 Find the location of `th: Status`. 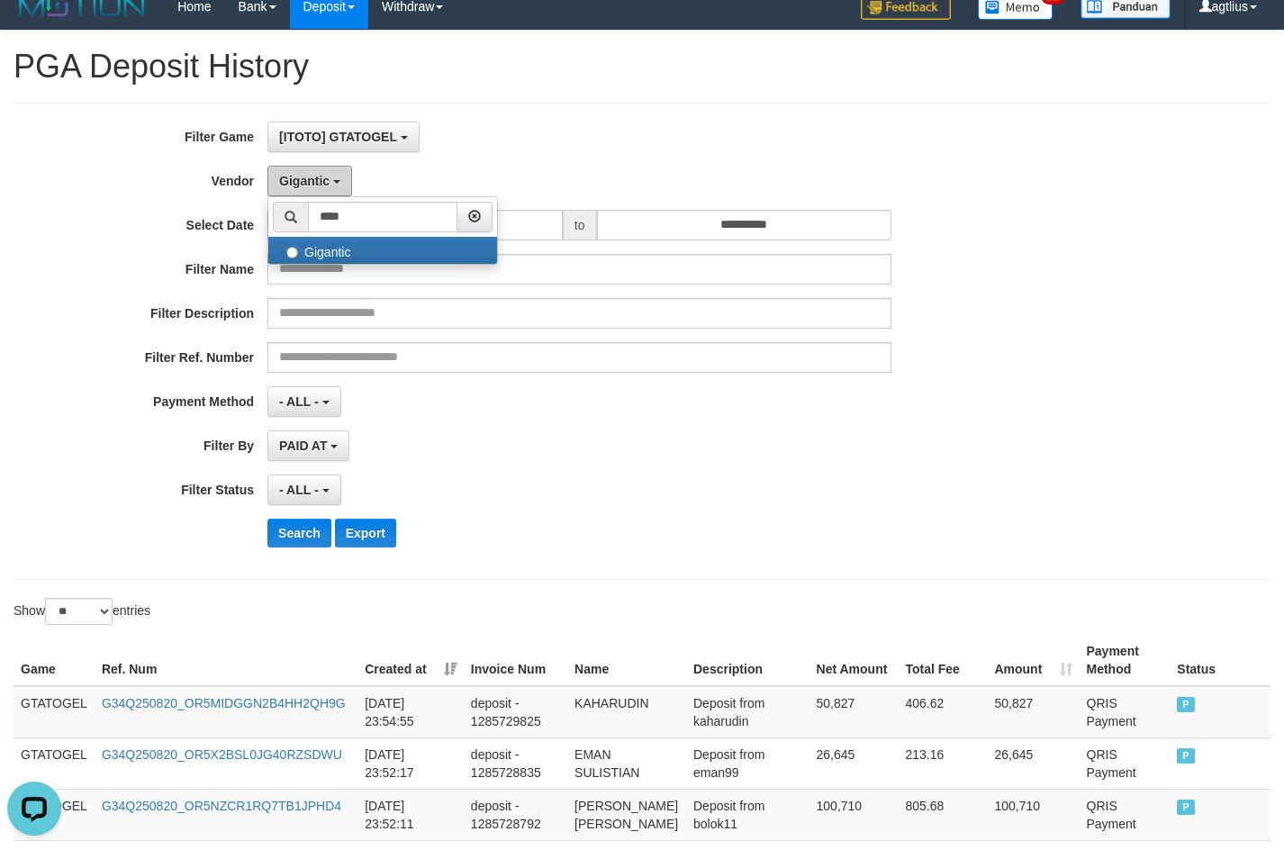

th: Status is located at coordinates (1220, 660).